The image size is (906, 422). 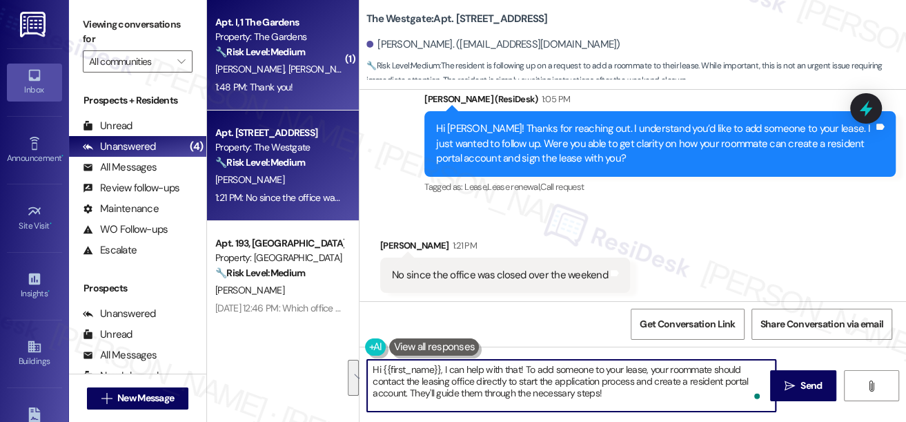 What do you see at coordinates (110, 250) in the screenshot?
I see `div: Escalate` at bounding box center [110, 250].